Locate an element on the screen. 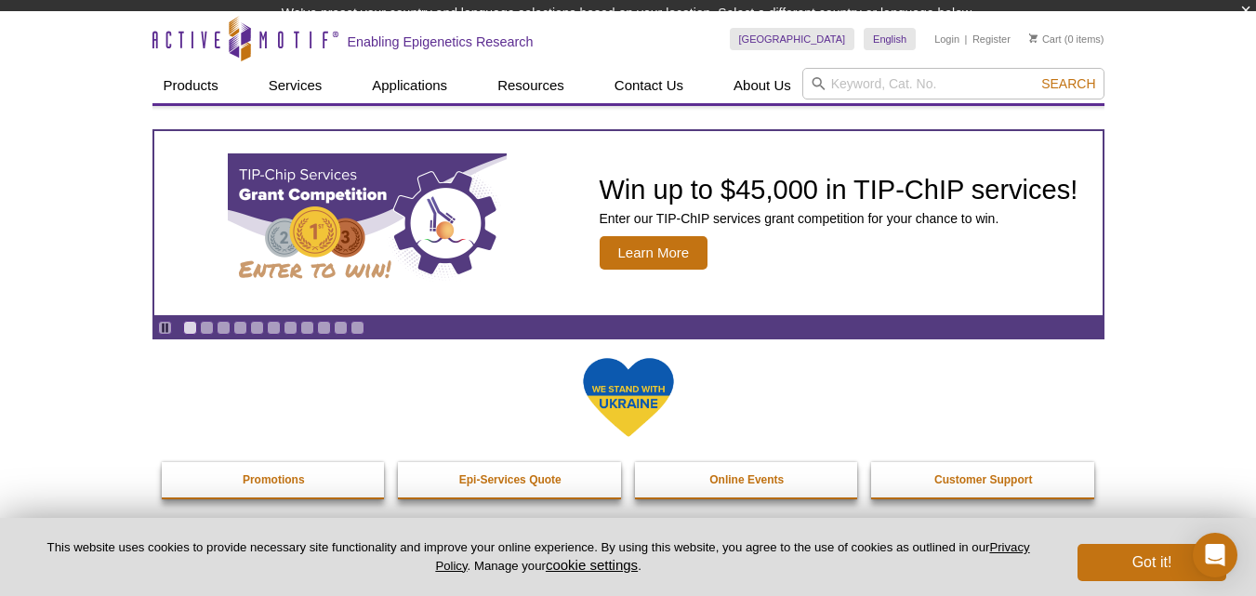 The image size is (1256, 596). a: TIP-ChIP Services Grant Competition Win up to $45,000 in TIP-ChIP services! Enter our TIP-ChIP se... is located at coordinates (628, 223).